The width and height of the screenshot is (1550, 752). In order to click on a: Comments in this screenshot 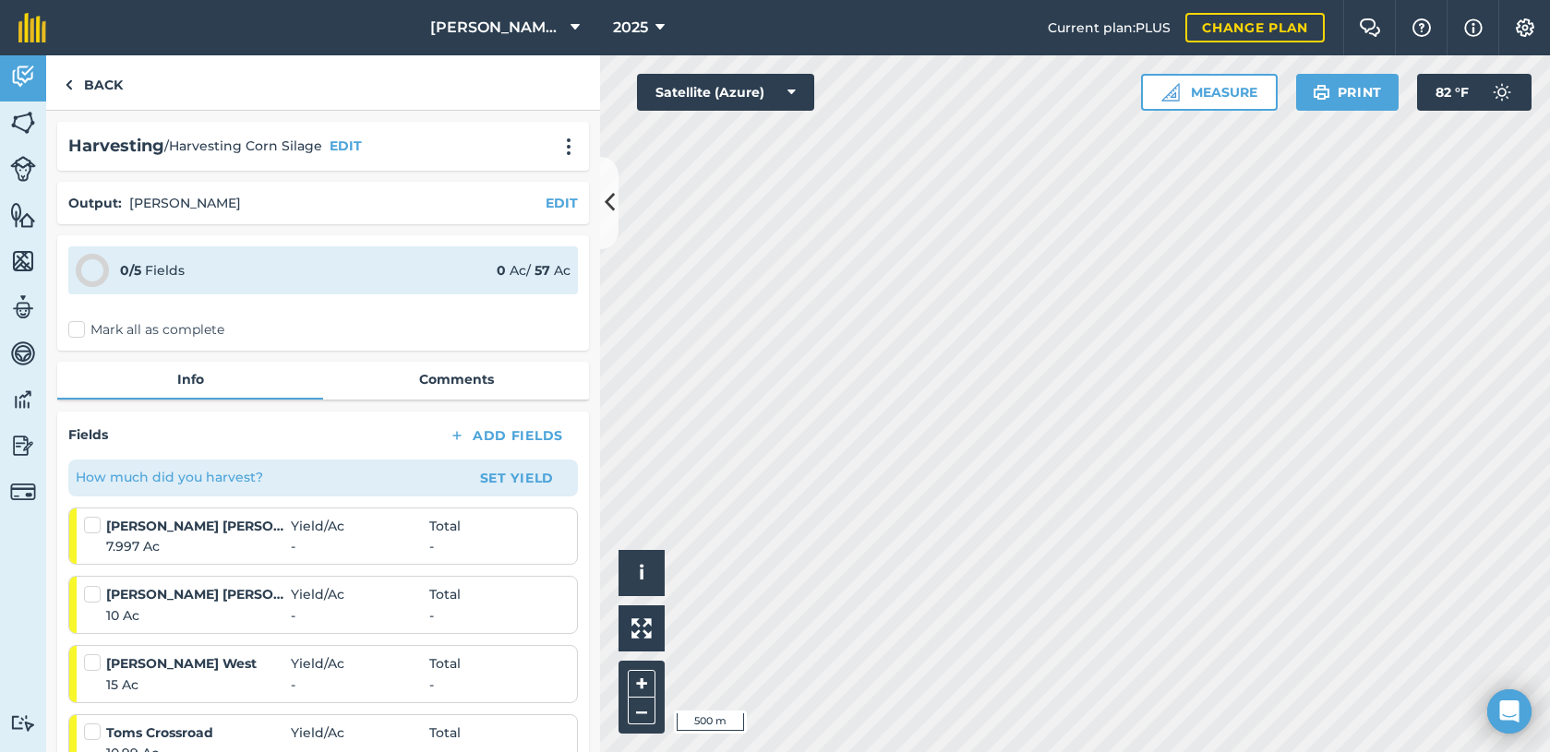, I will do `click(456, 379)`.